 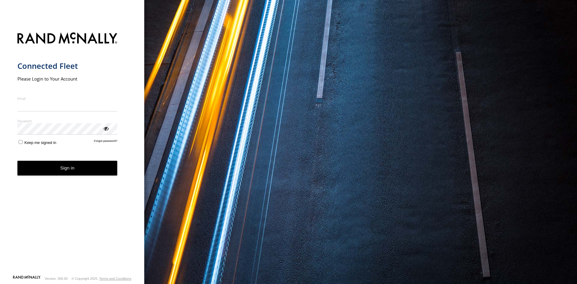 I want to click on img: Rand McNally, so click(x=67, y=39).